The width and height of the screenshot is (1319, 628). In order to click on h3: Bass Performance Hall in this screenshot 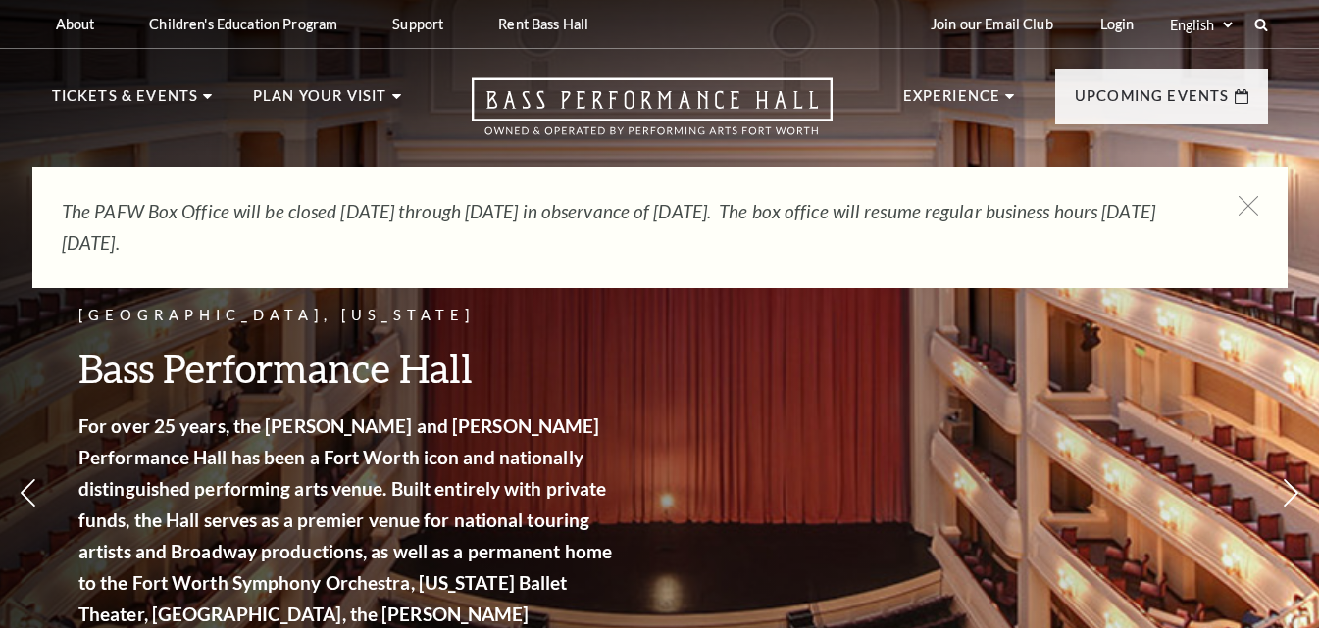, I will do `click(348, 368)`.